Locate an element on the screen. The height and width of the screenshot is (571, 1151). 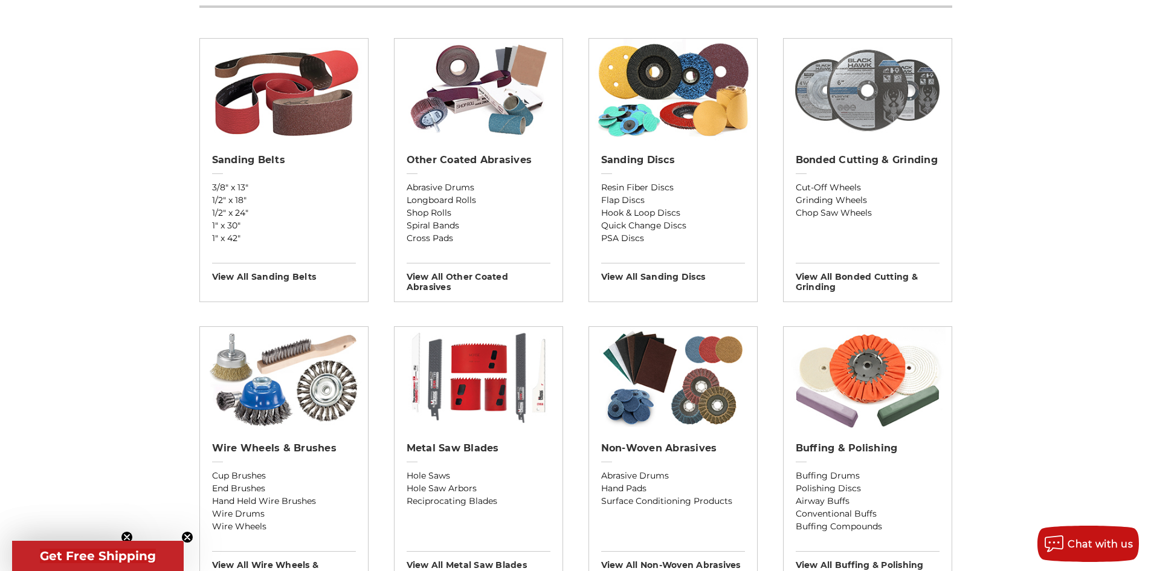
h3: View All buffing & polishing is located at coordinates (867, 561).